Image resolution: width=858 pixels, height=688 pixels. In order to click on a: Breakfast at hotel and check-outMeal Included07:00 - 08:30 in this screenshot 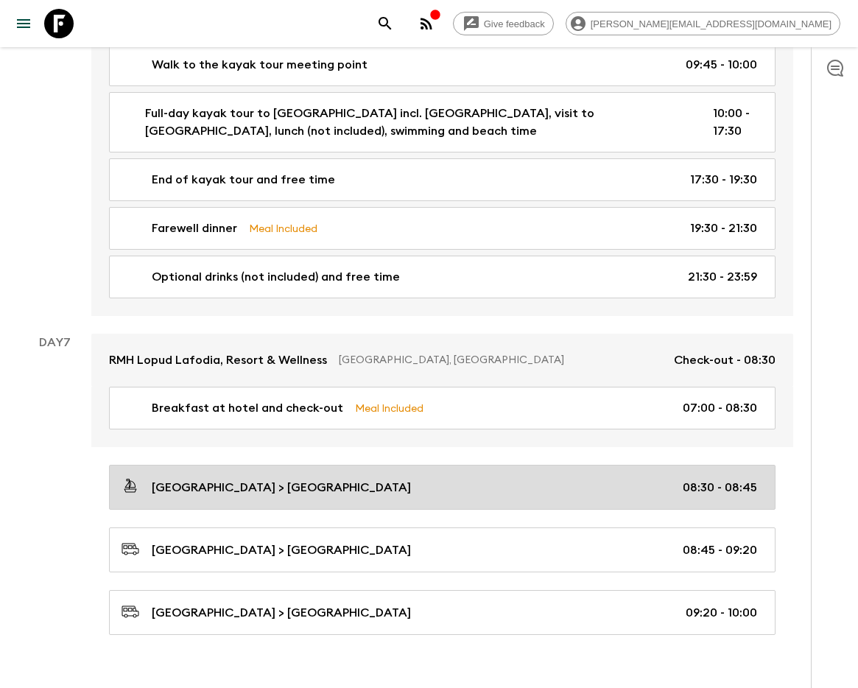, I will do `click(442, 408)`.